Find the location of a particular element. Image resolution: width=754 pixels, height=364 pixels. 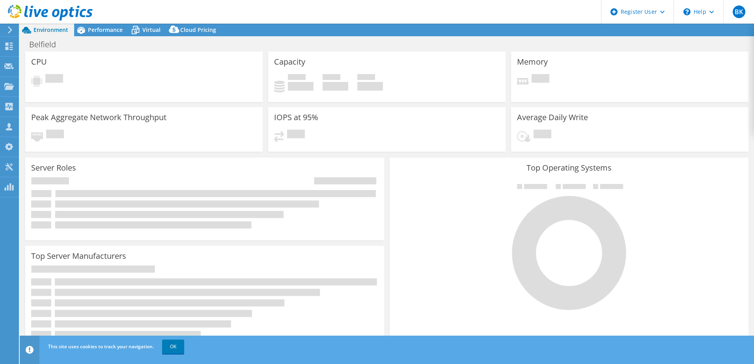

svg: \n is located at coordinates (687, 12).